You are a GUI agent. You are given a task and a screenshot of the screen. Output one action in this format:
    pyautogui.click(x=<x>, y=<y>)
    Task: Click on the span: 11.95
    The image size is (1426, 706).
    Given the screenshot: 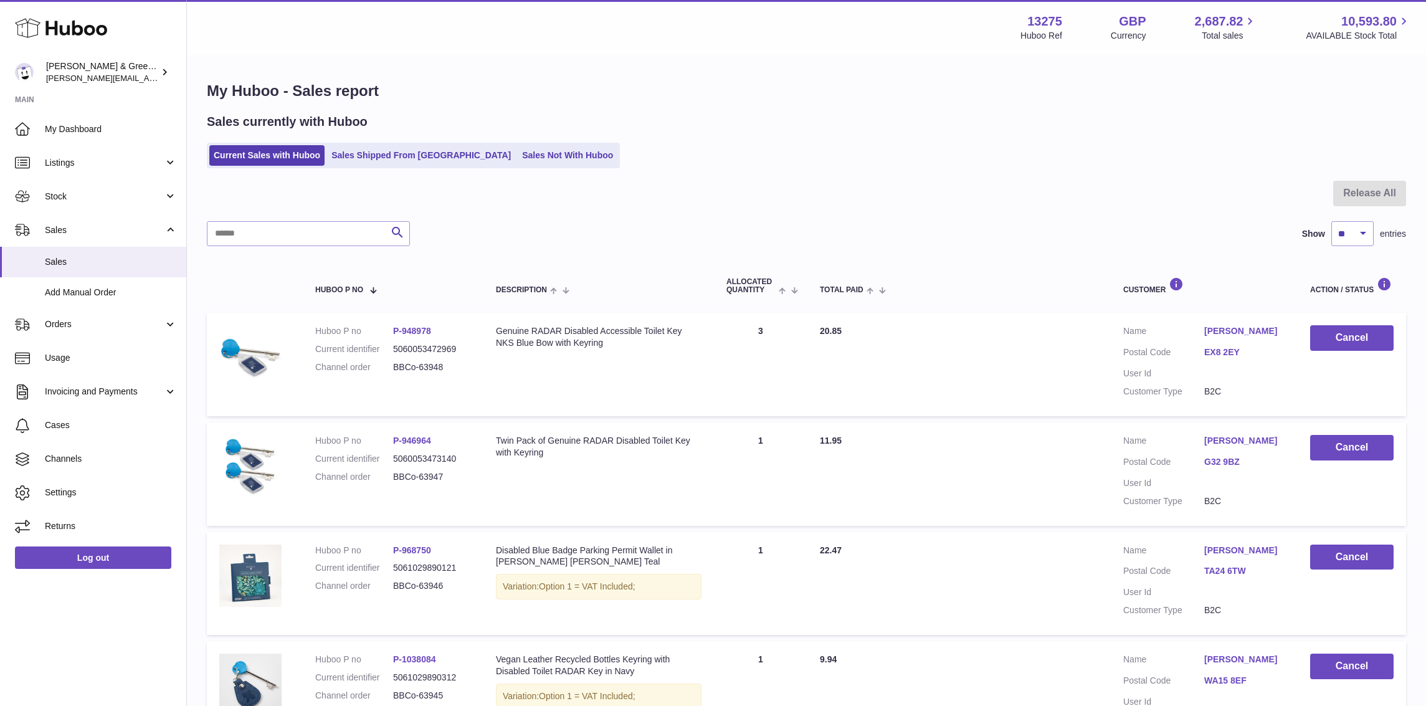 What is the action you would take?
    pyautogui.click(x=830, y=440)
    